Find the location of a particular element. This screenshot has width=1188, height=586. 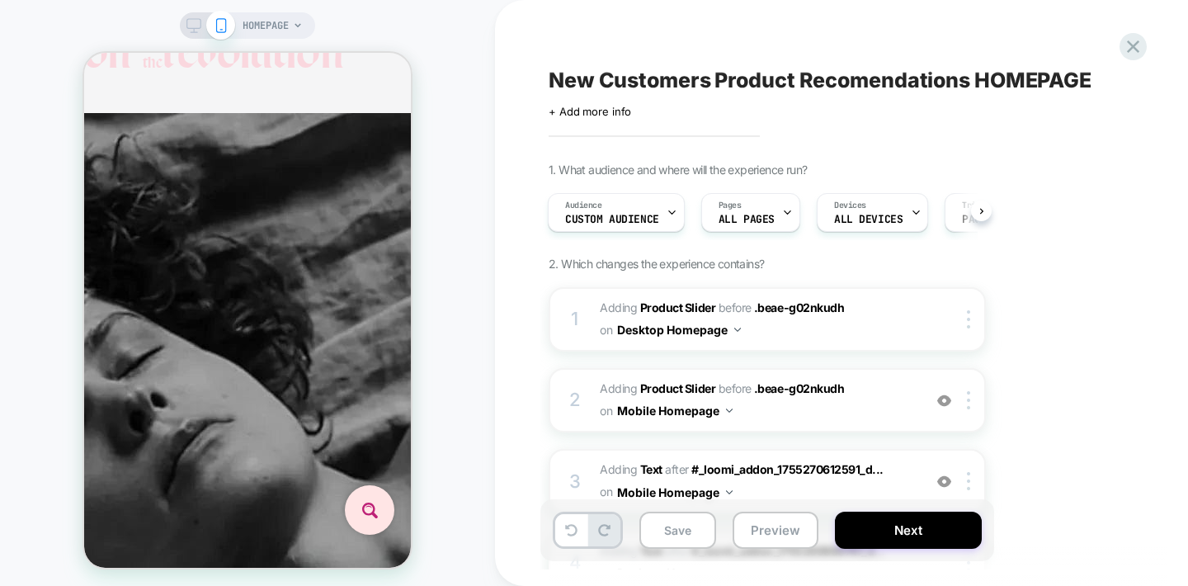

span: ALL PAGES is located at coordinates (747, 220).